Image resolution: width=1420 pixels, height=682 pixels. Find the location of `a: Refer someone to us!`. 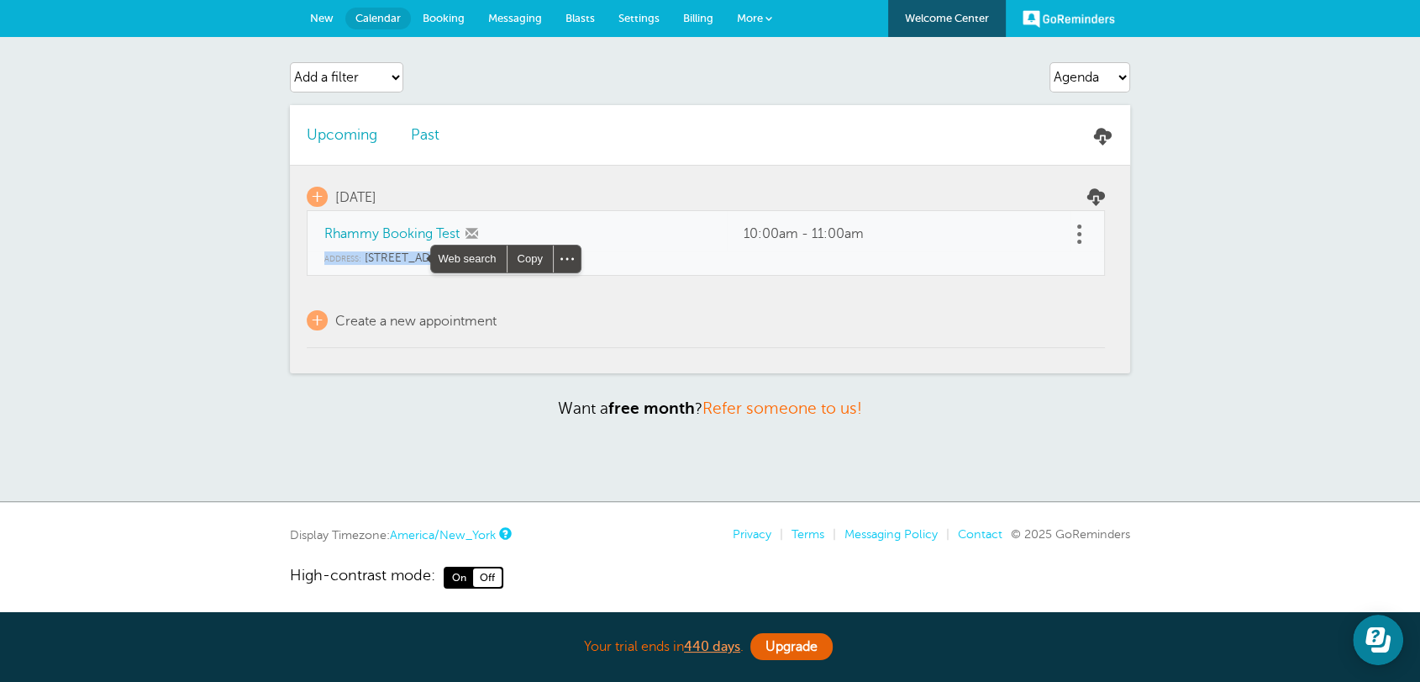

a: Refer someone to us! is located at coordinates (782, 408).